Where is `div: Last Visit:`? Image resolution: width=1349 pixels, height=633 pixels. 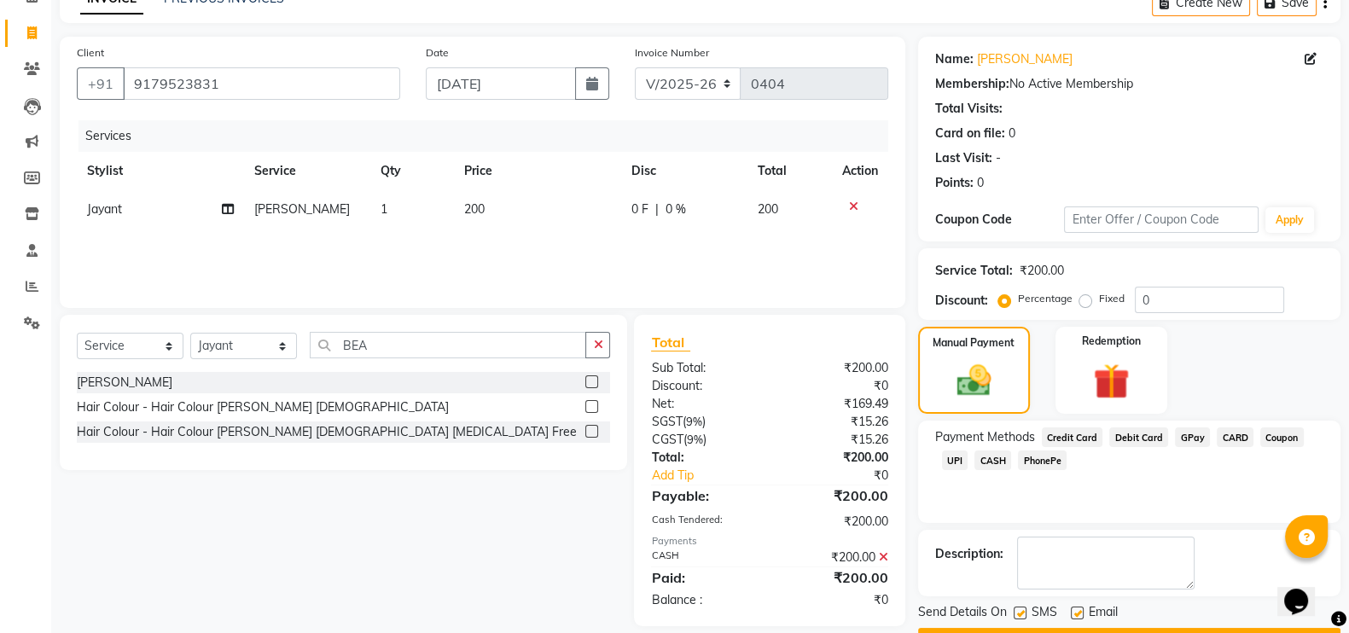 div: Last Visit: is located at coordinates (963, 158).